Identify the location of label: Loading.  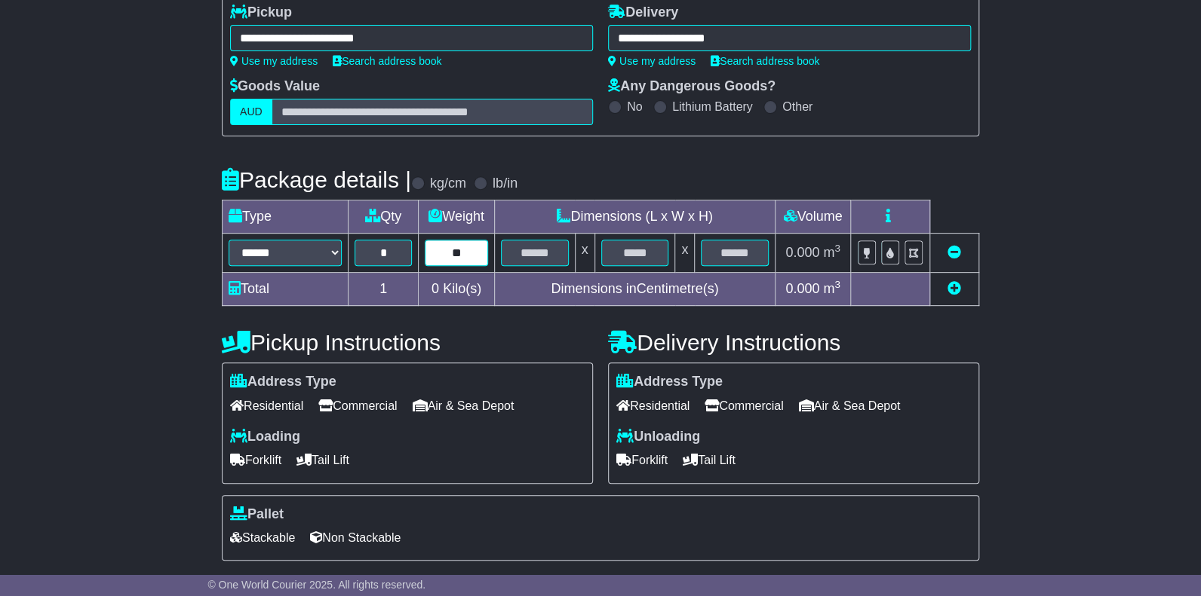
(265, 437).